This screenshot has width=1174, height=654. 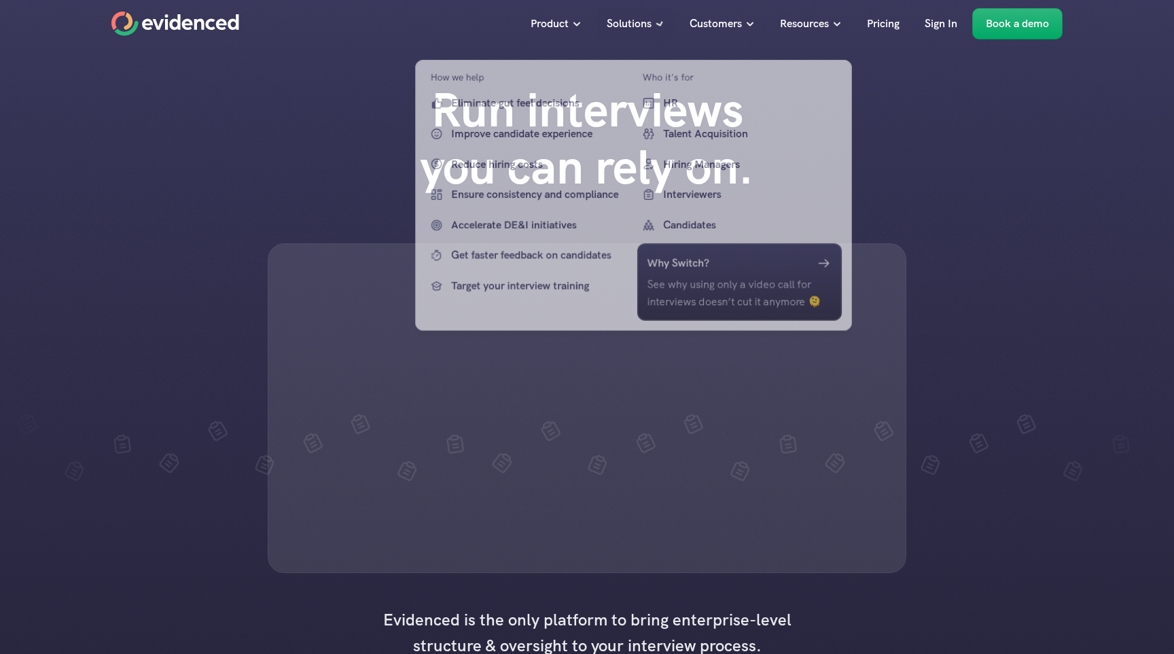 What do you see at coordinates (668, 77) in the screenshot?
I see `p: Who it's for` at bounding box center [668, 77].